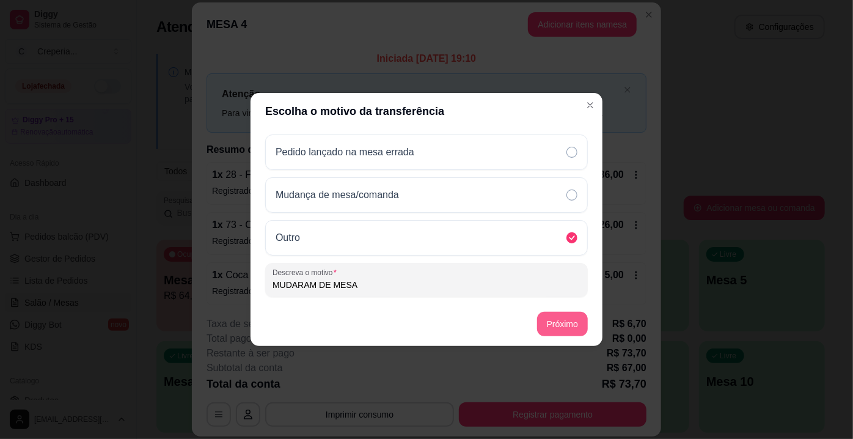 The width and height of the screenshot is (853, 439). What do you see at coordinates (288, 238) in the screenshot?
I see `p: Outro` at bounding box center [288, 238].